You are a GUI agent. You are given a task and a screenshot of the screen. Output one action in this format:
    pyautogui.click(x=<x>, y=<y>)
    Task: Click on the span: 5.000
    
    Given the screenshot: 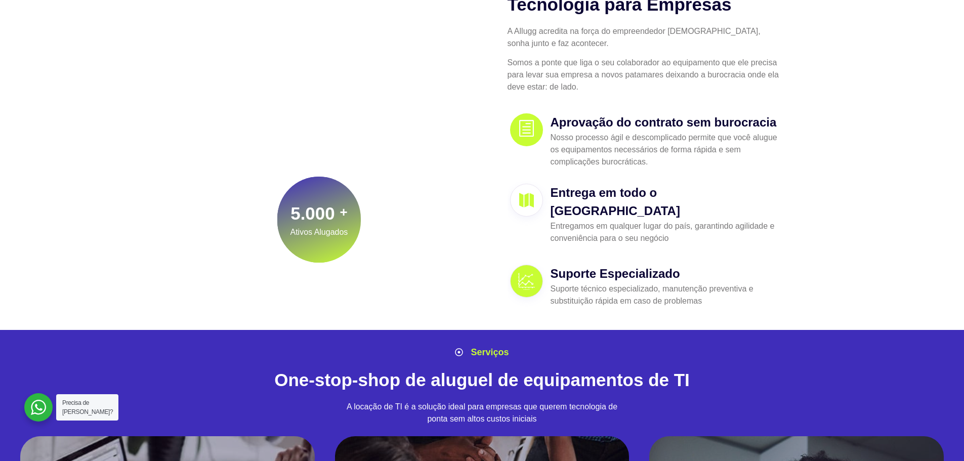 What is the action you would take?
    pyautogui.click(x=313, y=212)
    